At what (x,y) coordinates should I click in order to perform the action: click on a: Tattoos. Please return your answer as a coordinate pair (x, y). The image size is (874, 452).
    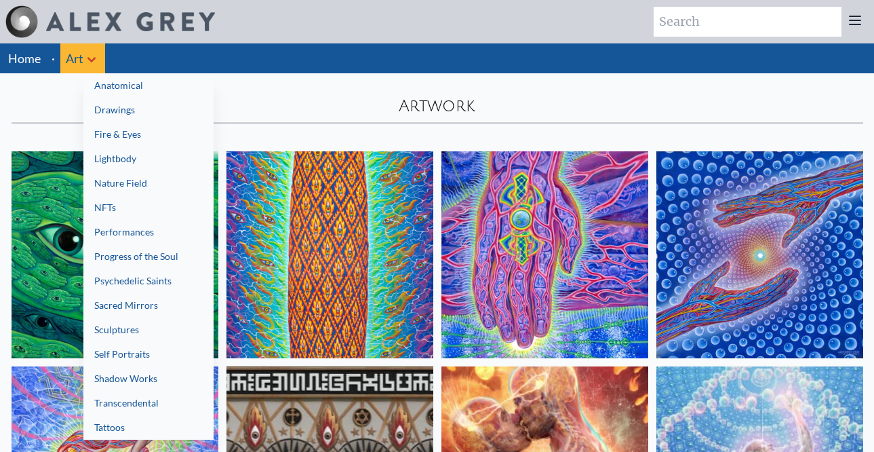
    Looking at the image, I should click on (149, 427).